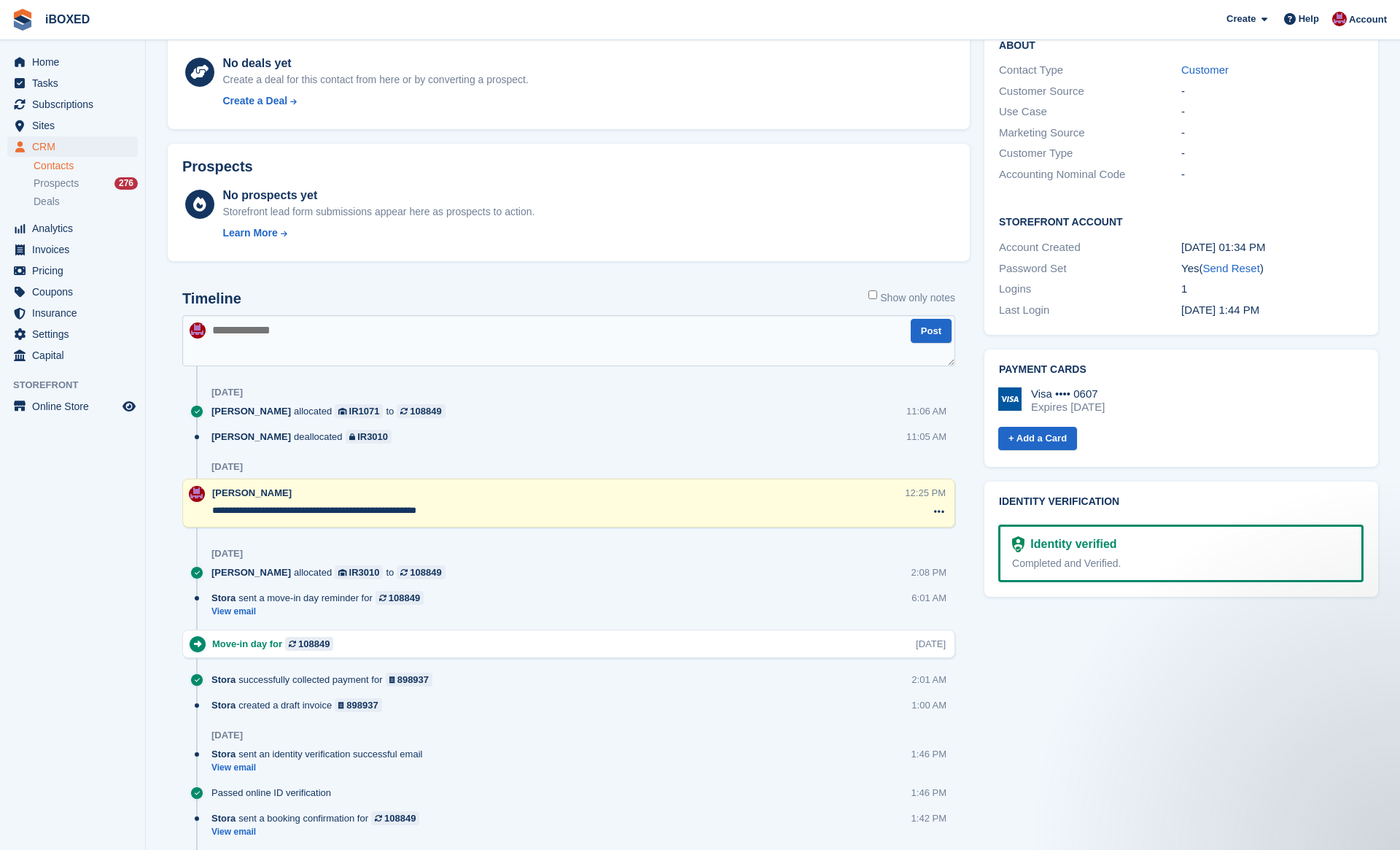 The image size is (1400, 850). Describe the element at coordinates (1181, 370) in the screenshot. I see `h2: Payment cards` at that location.